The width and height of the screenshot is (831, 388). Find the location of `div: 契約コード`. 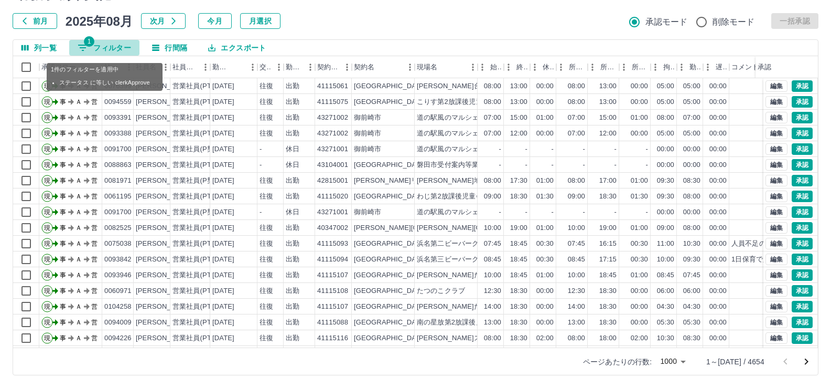

div: 契約コード is located at coordinates (328, 67).